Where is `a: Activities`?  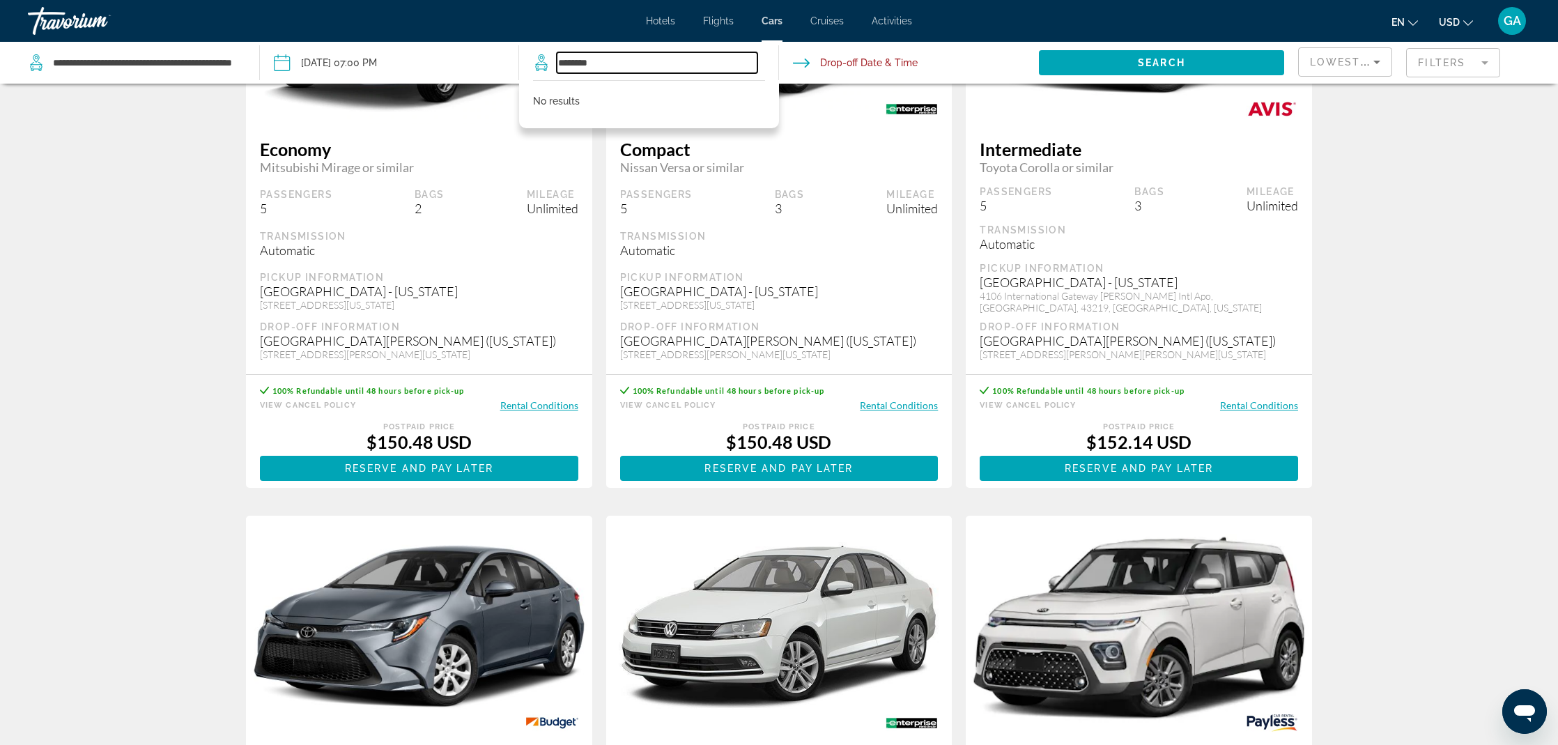 a: Activities is located at coordinates (892, 21).